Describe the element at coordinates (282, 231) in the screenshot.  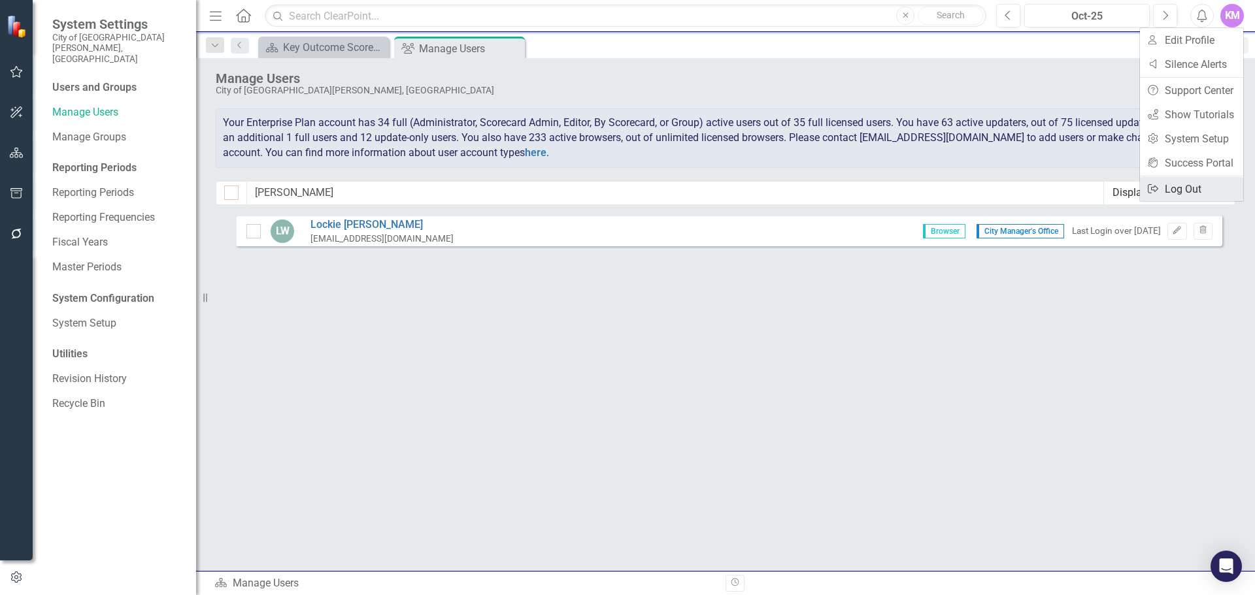
I see `div: LW` at that location.